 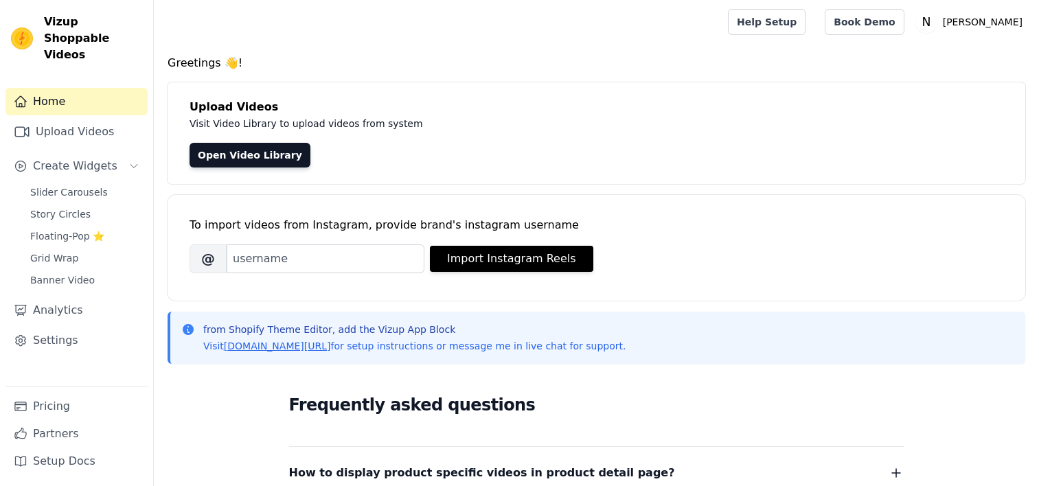 What do you see at coordinates (84, 258) in the screenshot?
I see `a: Grid Wrap` at bounding box center [84, 258].